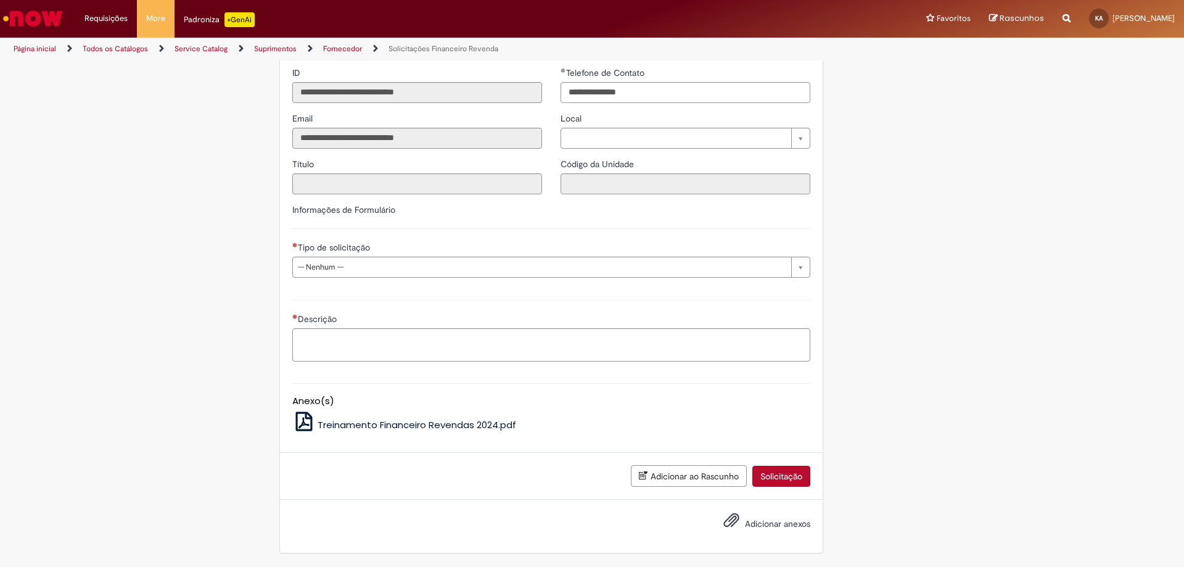  I want to click on a: Todos os Catálogos, so click(115, 49).